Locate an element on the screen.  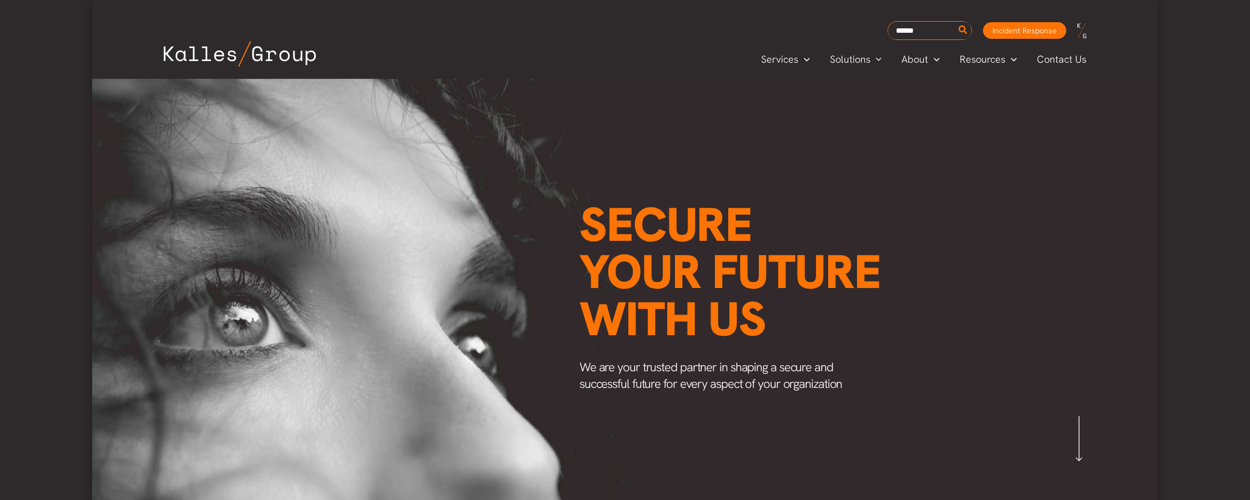
span: Secure your future with us is located at coordinates (730, 271).